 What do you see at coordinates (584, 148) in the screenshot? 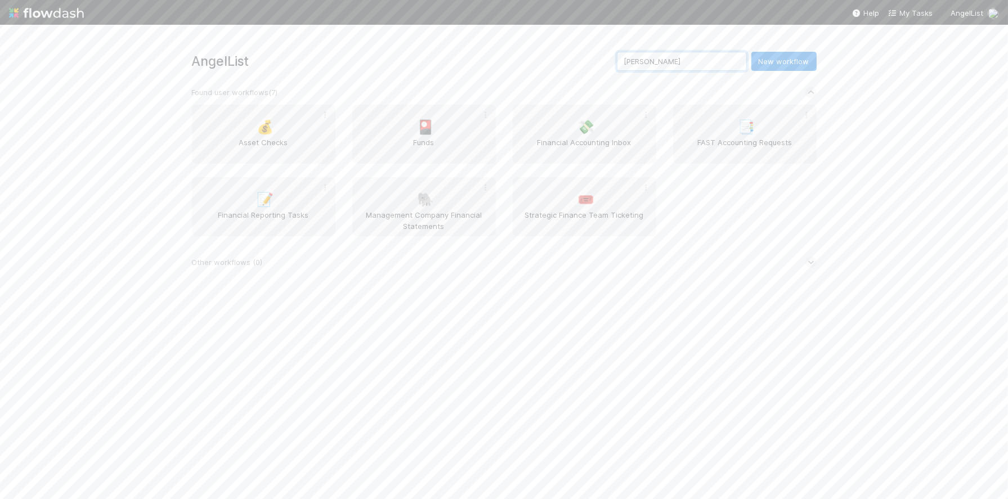
I see `span: Financial Accounting Inbox` at bounding box center [584, 148].